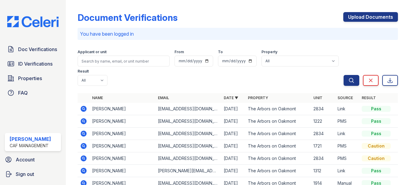 Image resolution: width=410 pixels, height=185 pixels. I want to click on td: 1721, so click(323, 146).